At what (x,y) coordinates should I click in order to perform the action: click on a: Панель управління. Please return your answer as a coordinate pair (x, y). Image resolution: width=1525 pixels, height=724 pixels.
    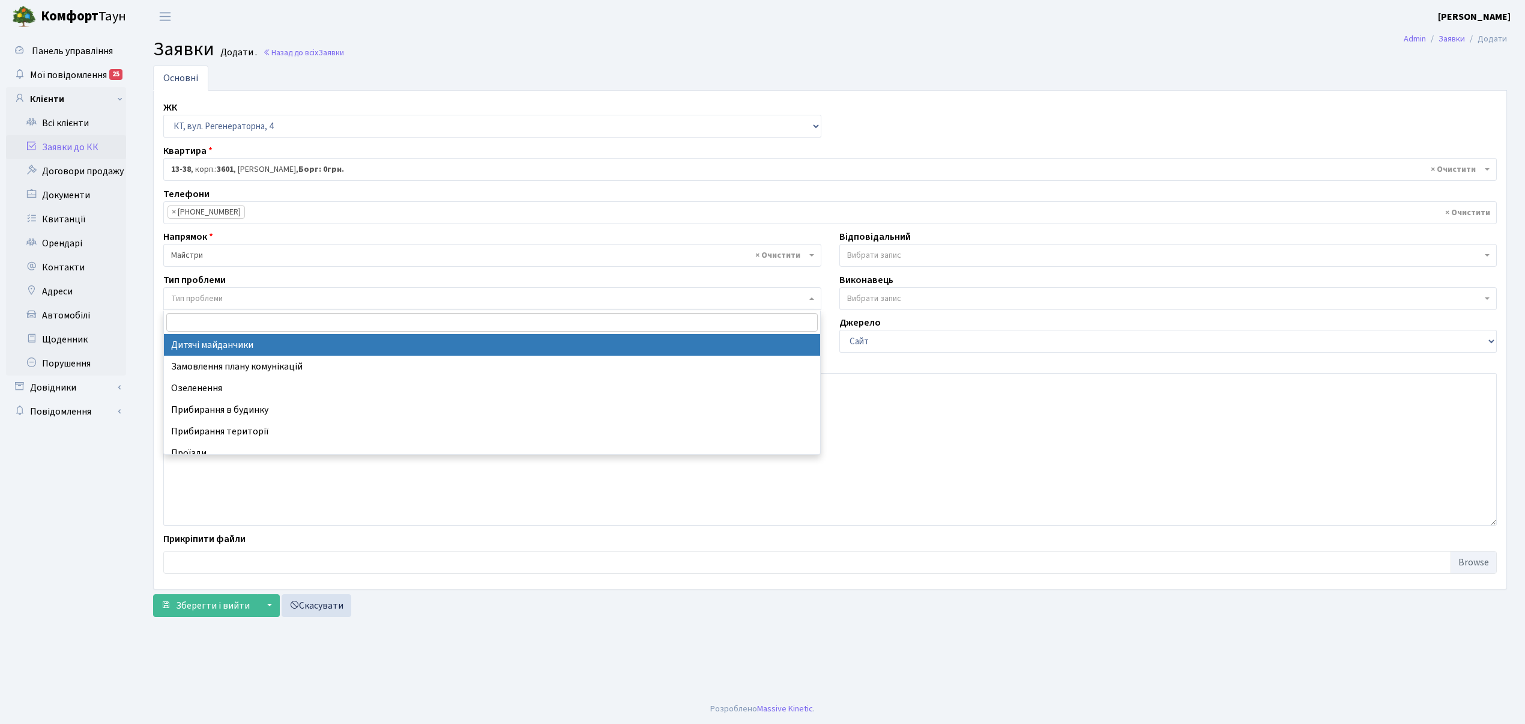
    Looking at the image, I should click on (66, 51).